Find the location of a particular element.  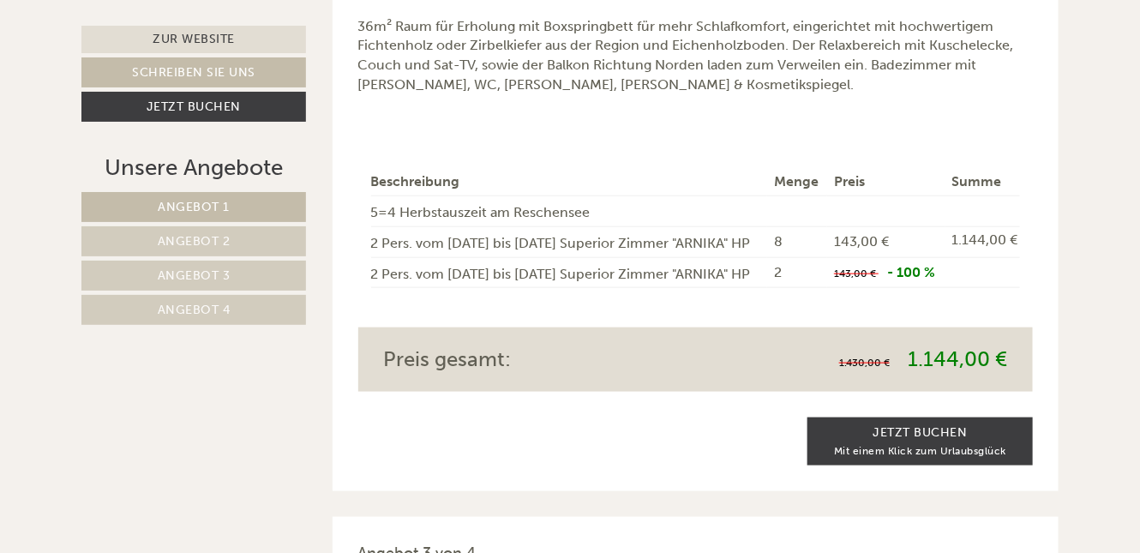

span: 1.144,00 € is located at coordinates (957, 358).